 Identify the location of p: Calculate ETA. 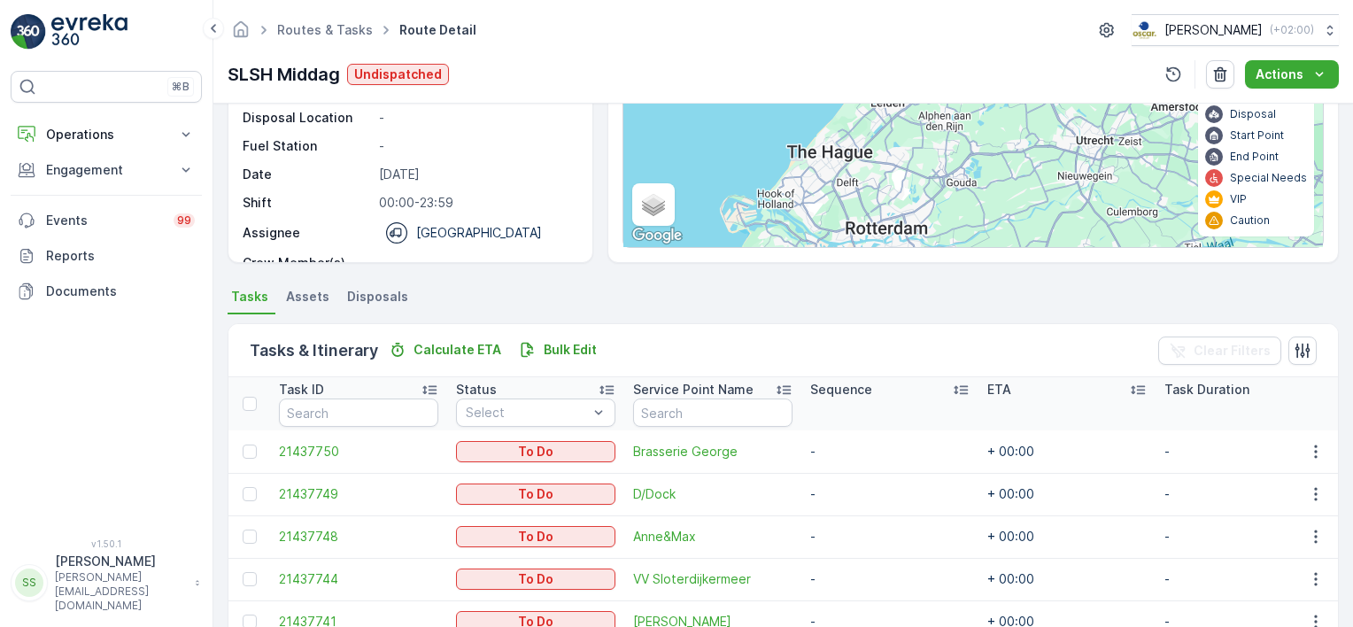
(457, 350).